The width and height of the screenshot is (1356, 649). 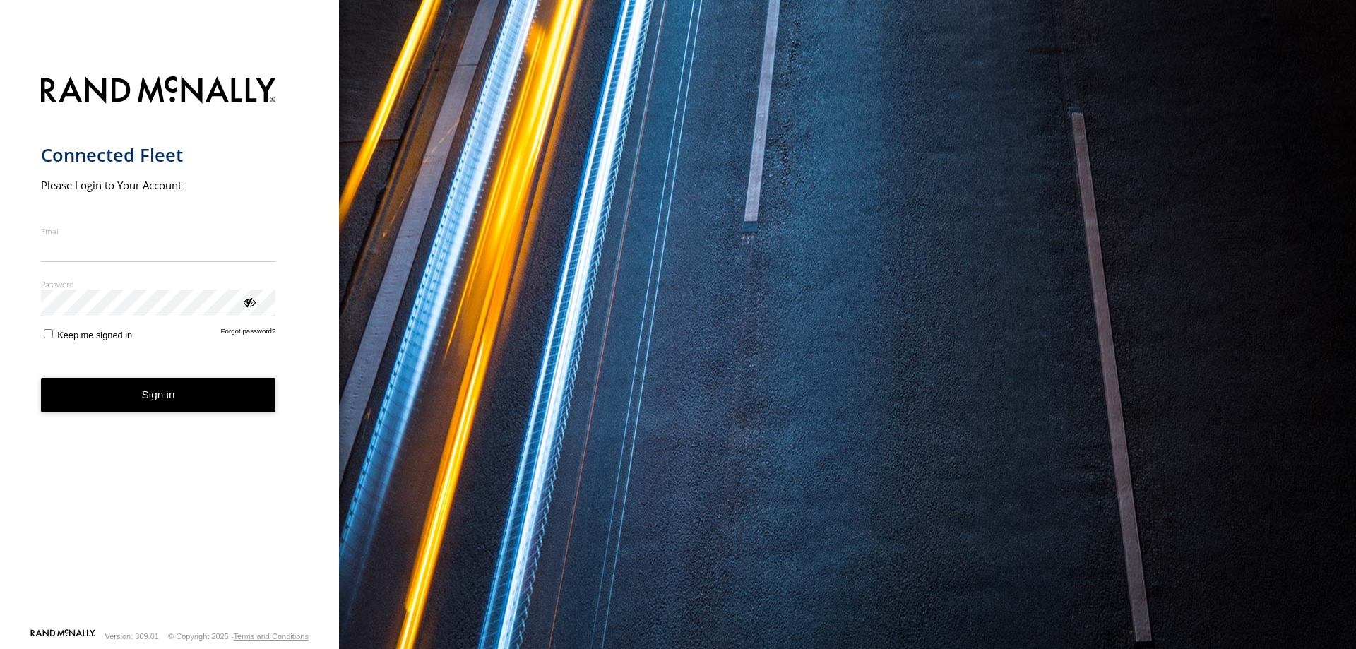 I want to click on span: Keep me signed in, so click(x=95, y=335).